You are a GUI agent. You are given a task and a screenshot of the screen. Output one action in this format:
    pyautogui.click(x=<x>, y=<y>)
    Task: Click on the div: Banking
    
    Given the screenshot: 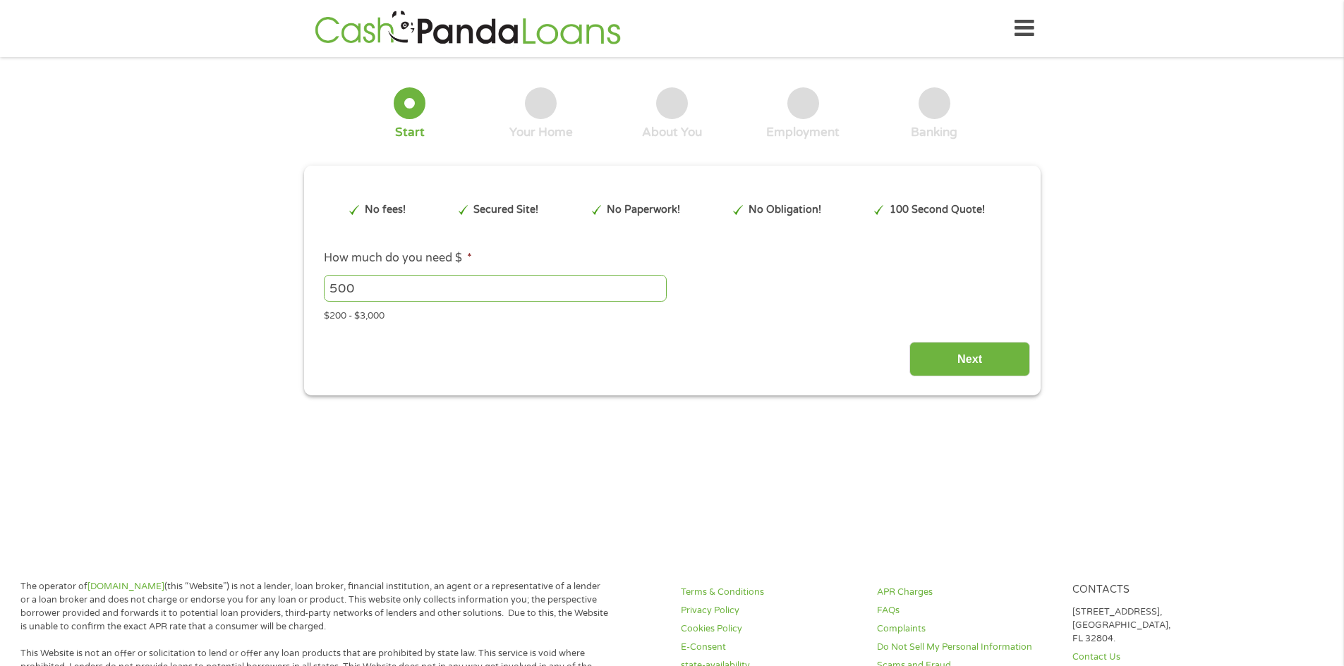 What is the action you would take?
    pyautogui.click(x=934, y=133)
    